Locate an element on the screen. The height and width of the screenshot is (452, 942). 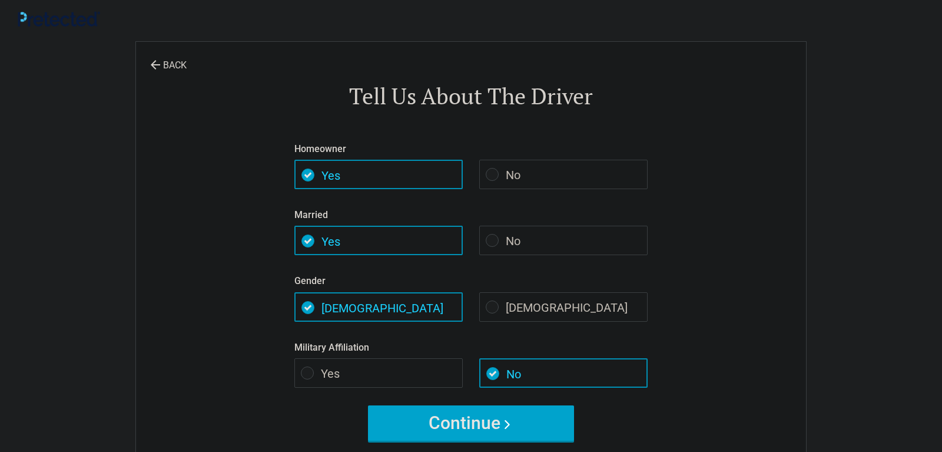
label: Gender is located at coordinates (471, 280).